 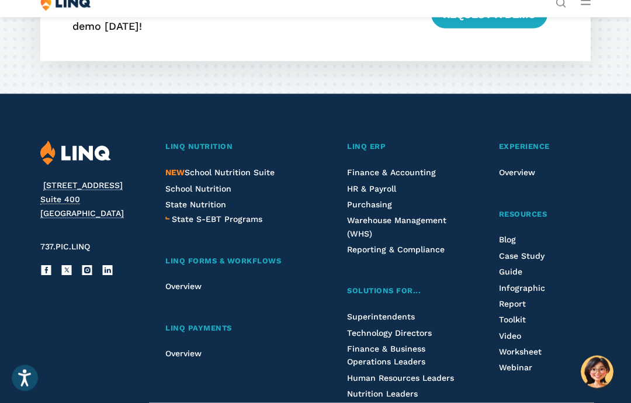 I want to click on span: LINQ Payments, so click(x=199, y=328).